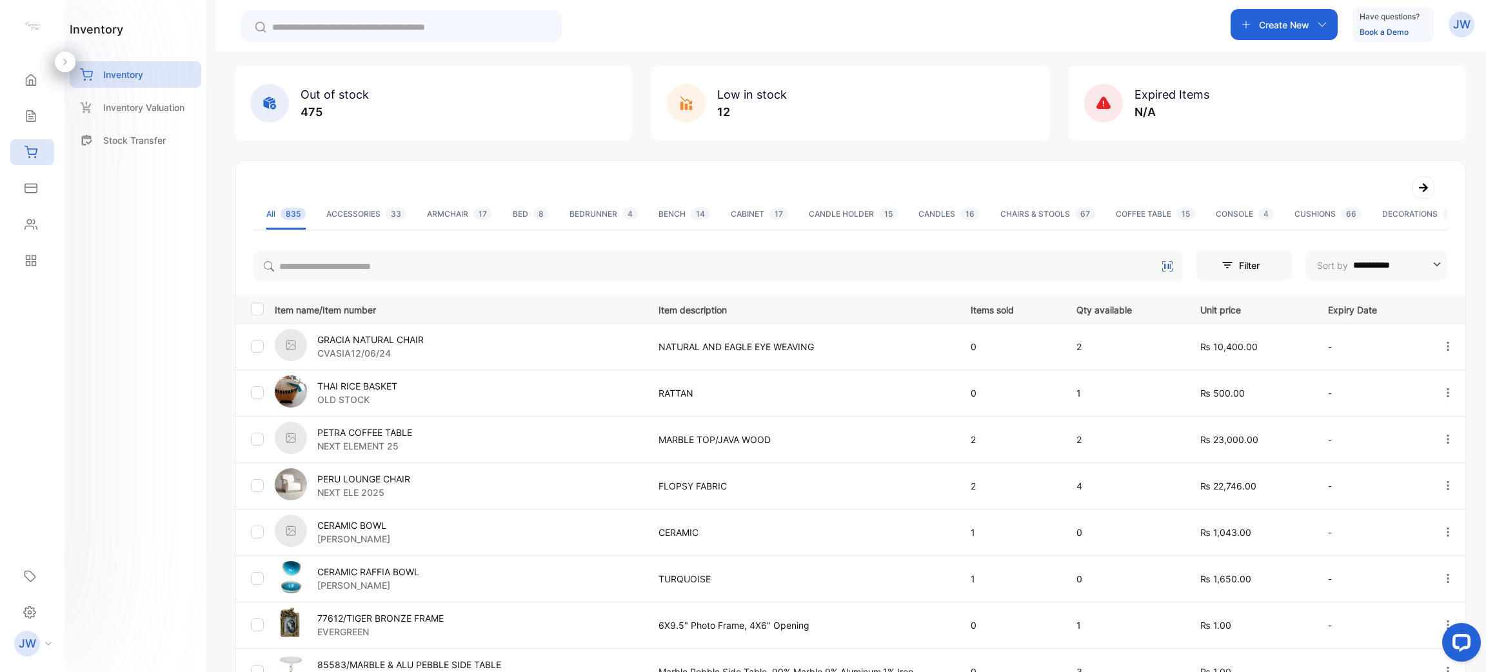 This screenshot has height=672, width=1486. I want to click on span: ₨ 22,746.00, so click(1228, 486).